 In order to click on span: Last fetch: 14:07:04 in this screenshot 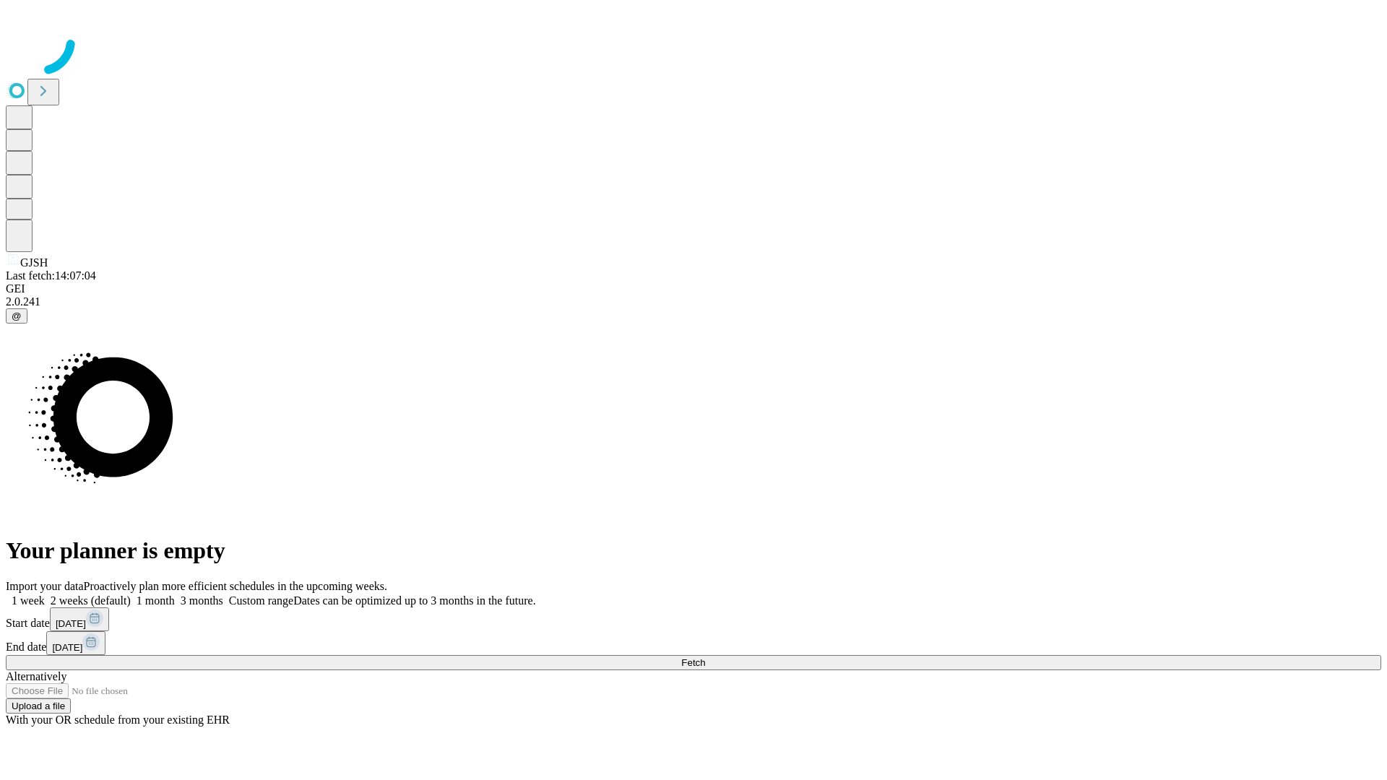, I will do `click(51, 275)`.